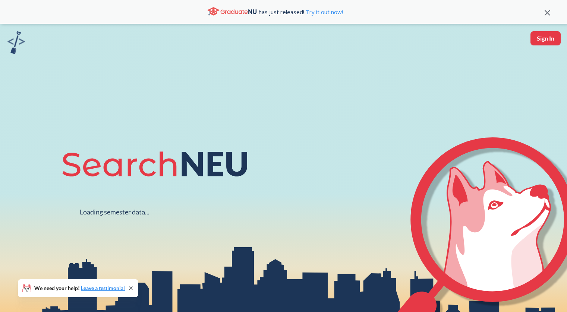 Image resolution: width=567 pixels, height=312 pixels. What do you see at coordinates (79, 289) in the screenshot?
I see `span: We need your help!` at bounding box center [79, 289].